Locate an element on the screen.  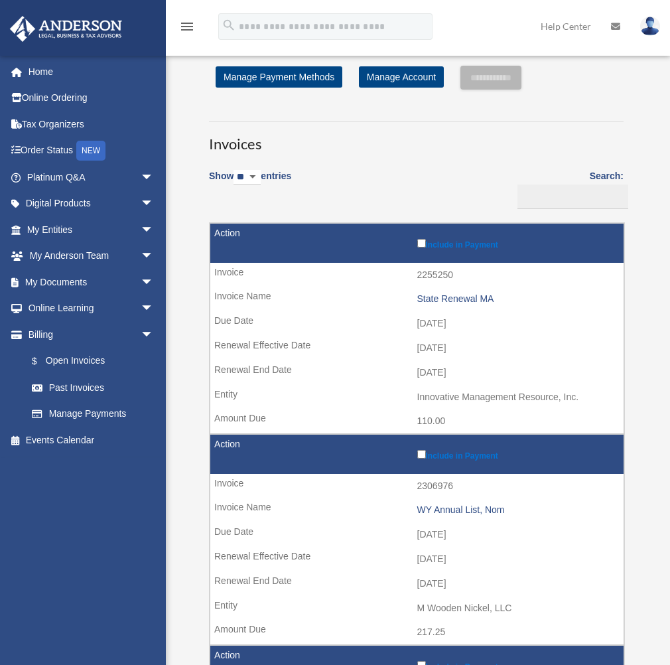
a: Events Calendar is located at coordinates (92, 440).